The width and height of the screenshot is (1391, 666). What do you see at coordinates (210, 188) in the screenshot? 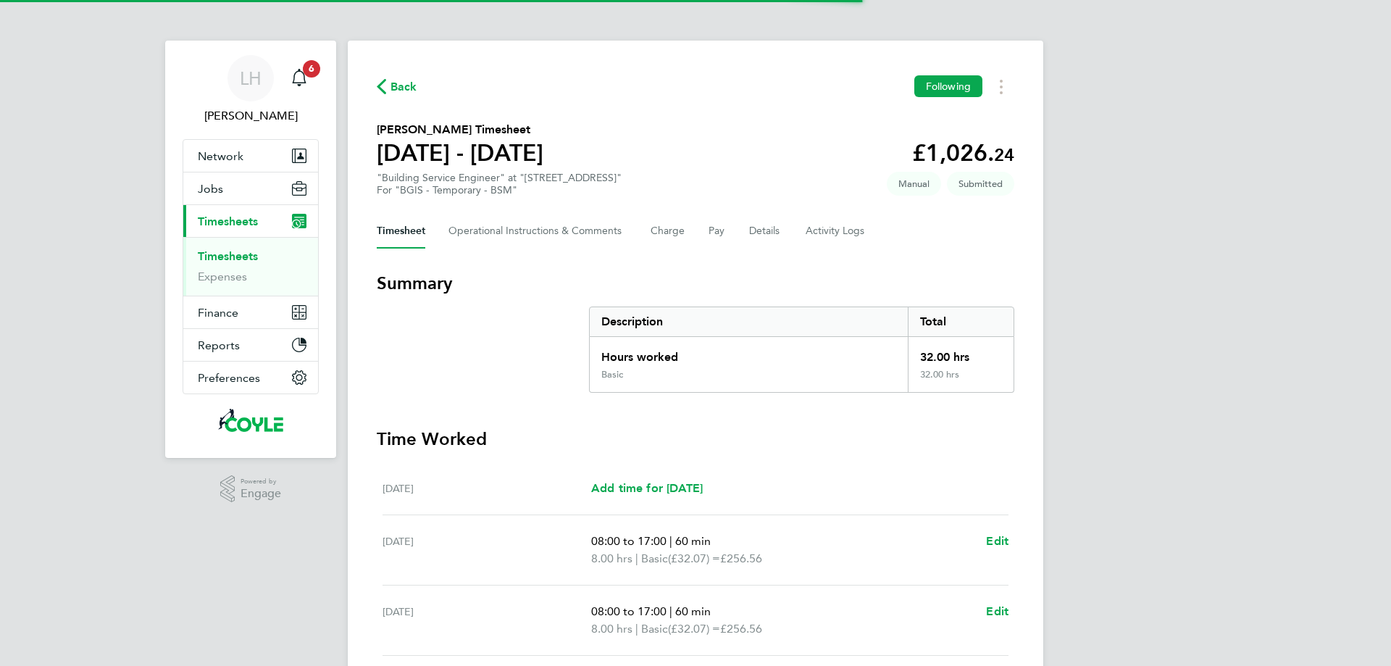
I see `span: Jobs` at bounding box center [210, 188].